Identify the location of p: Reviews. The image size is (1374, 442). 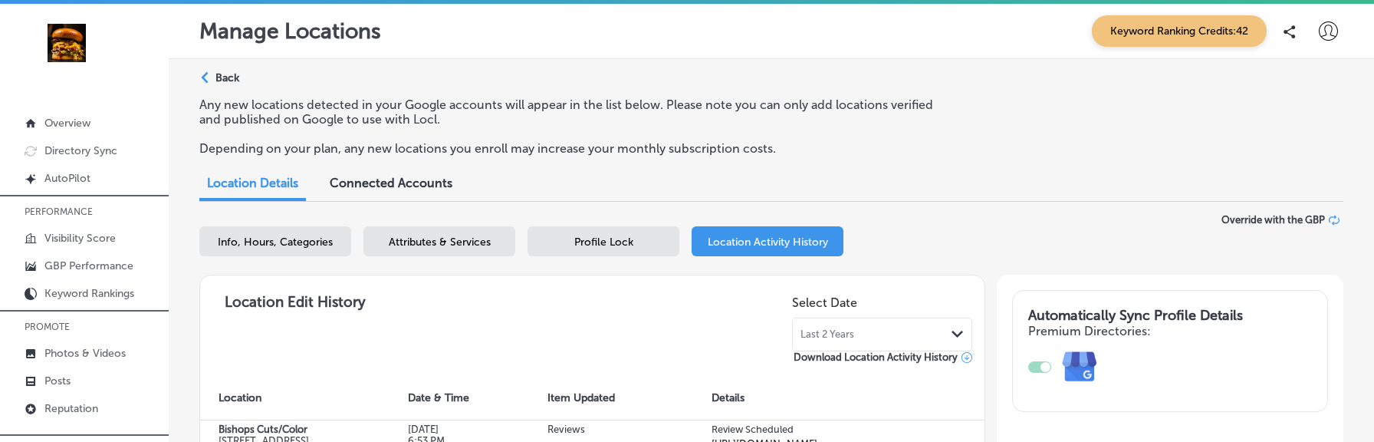
(609, 429).